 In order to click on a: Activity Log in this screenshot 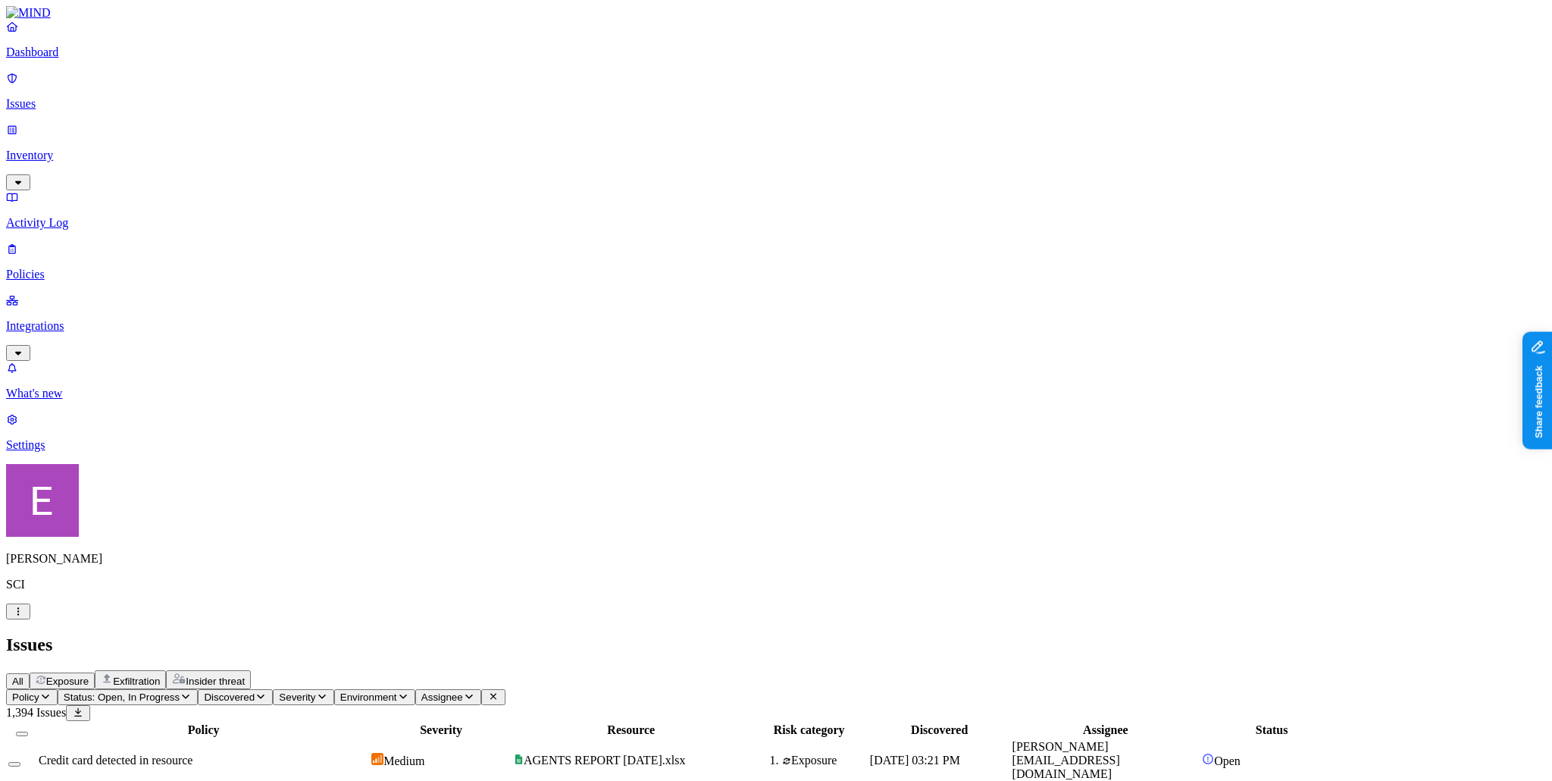, I will do `click(776, 210)`.